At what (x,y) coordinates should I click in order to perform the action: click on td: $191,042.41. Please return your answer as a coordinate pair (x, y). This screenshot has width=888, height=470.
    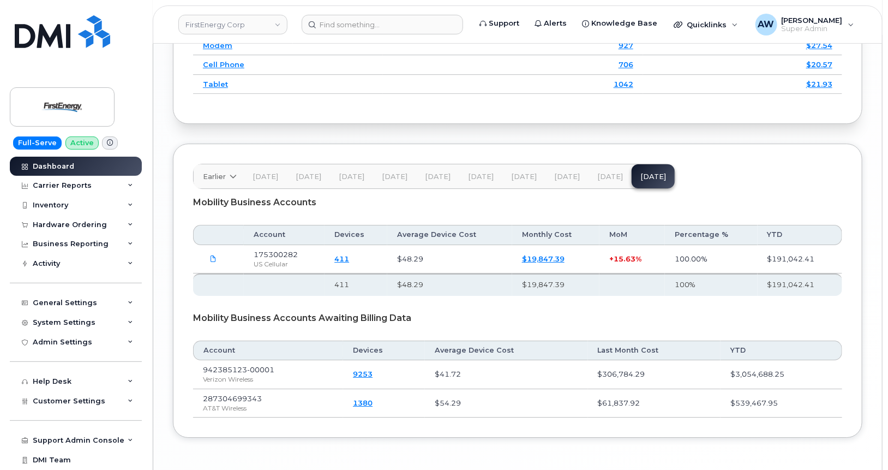
    Looking at the image, I should click on (800, 259).